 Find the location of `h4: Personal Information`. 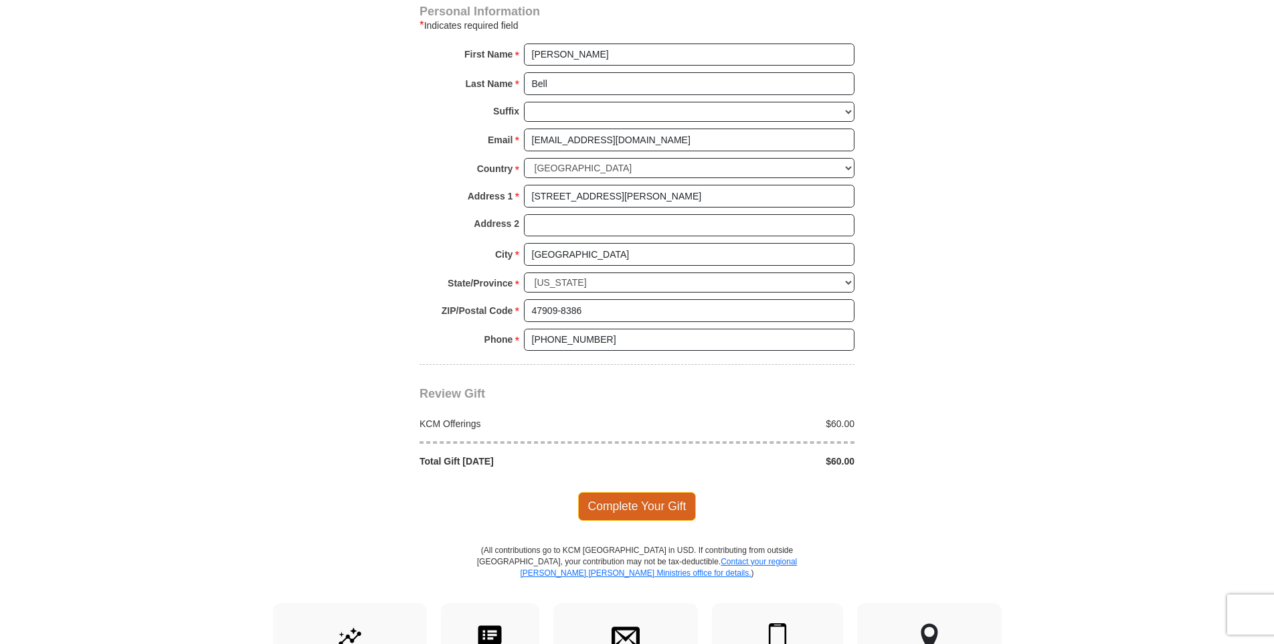

h4: Personal Information is located at coordinates (637, 11).